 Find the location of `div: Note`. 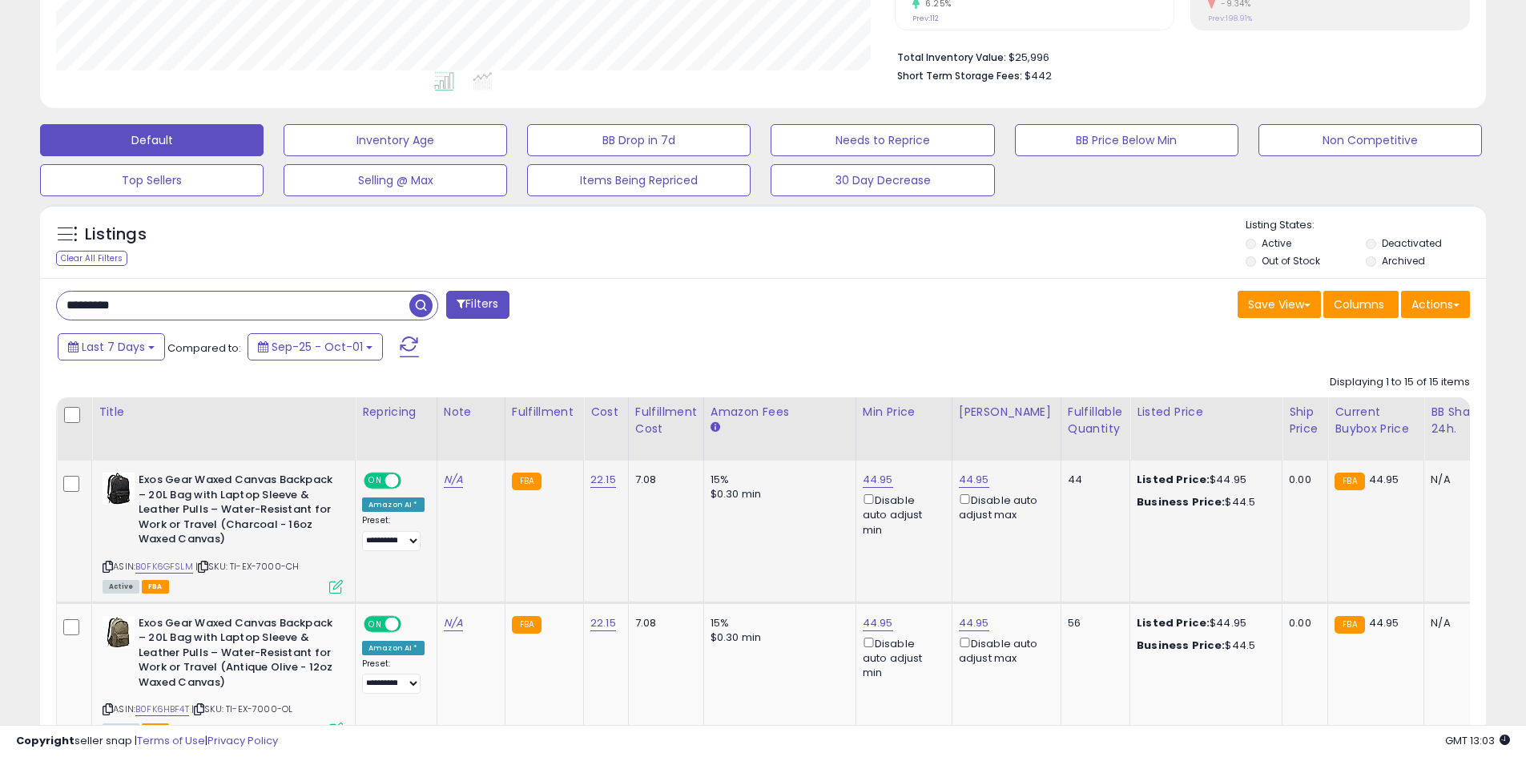

div: Note is located at coordinates (471, 412).